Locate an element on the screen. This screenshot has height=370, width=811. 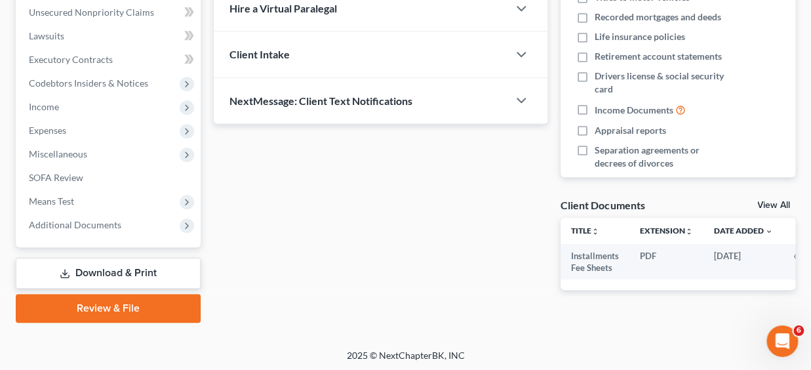
span: Miscellaneous is located at coordinates (58, 153).